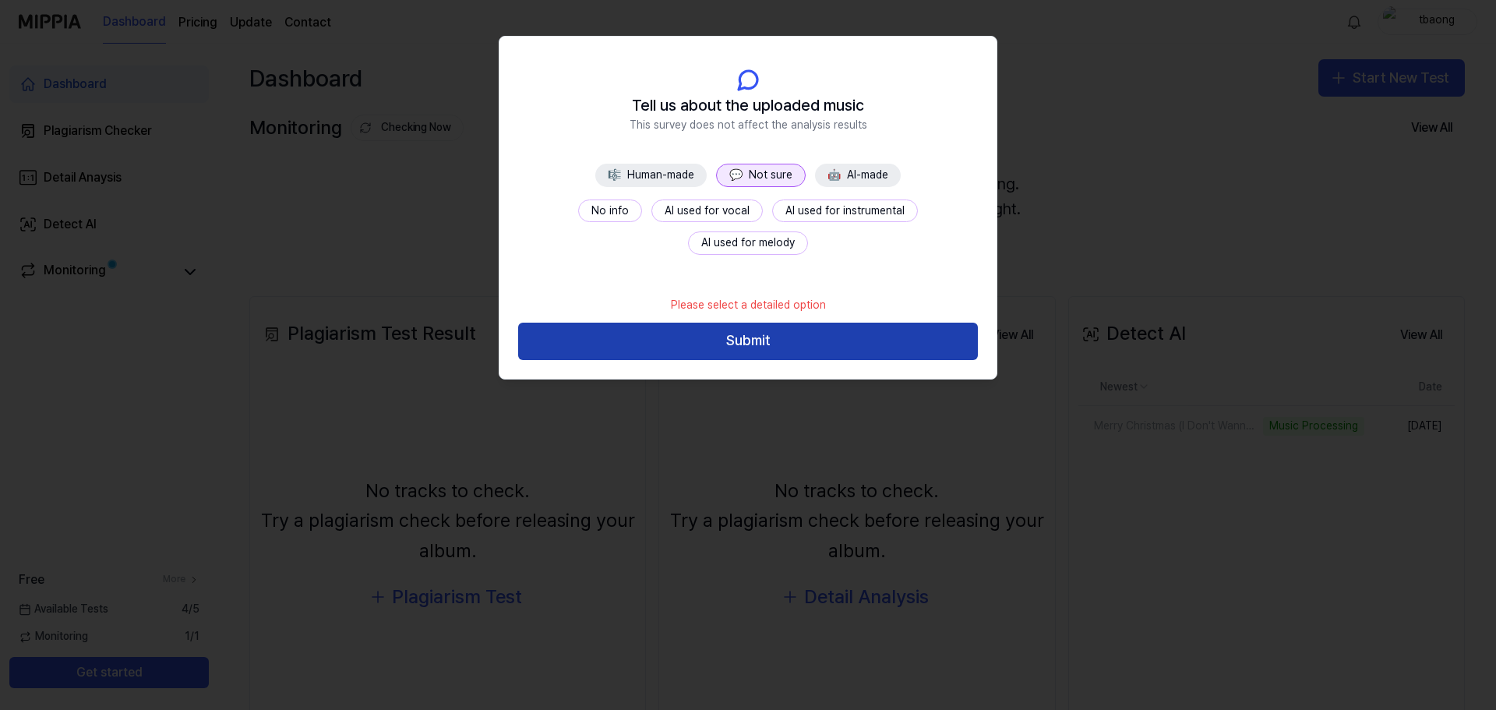 The image size is (1496, 710). Describe the element at coordinates (748, 125) in the screenshot. I see `span: This survey does not affect the analysis results` at that location.